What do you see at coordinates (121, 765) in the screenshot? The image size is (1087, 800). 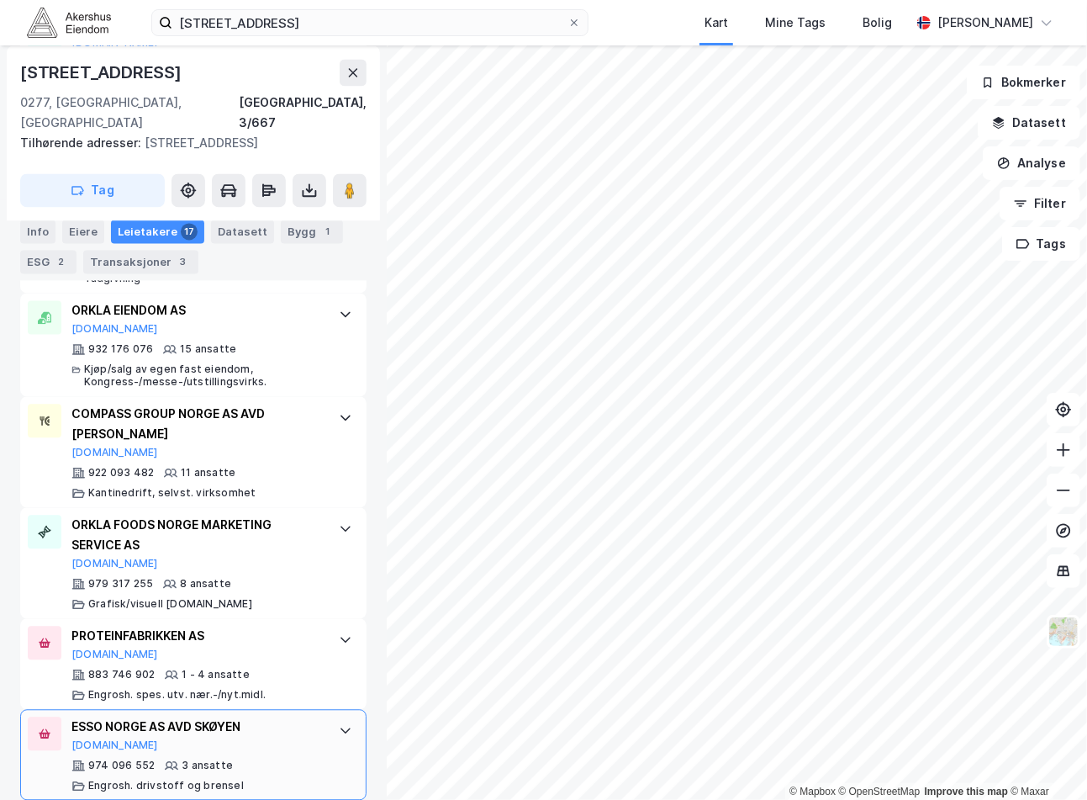 I see `div: 974 096 552` at bounding box center [121, 765].